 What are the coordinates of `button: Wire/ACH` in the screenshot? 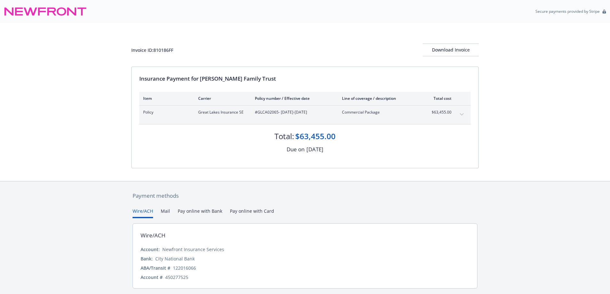 It's located at (143, 213).